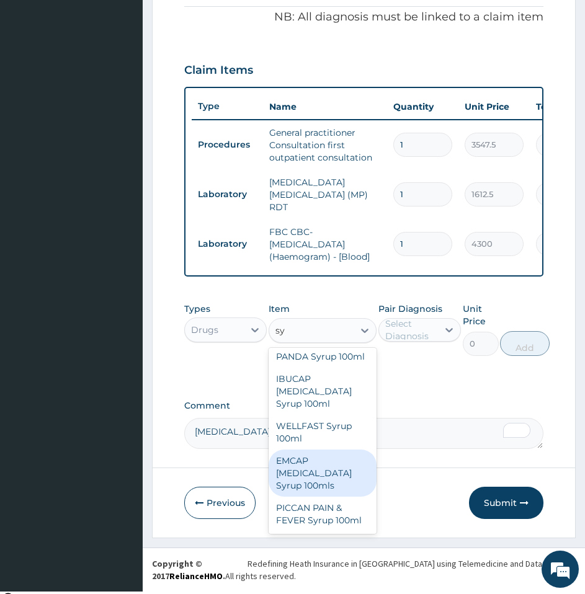 This screenshot has height=594, width=585. What do you see at coordinates (481, 315) in the screenshot?
I see `label: Unit Price` at bounding box center [481, 315].